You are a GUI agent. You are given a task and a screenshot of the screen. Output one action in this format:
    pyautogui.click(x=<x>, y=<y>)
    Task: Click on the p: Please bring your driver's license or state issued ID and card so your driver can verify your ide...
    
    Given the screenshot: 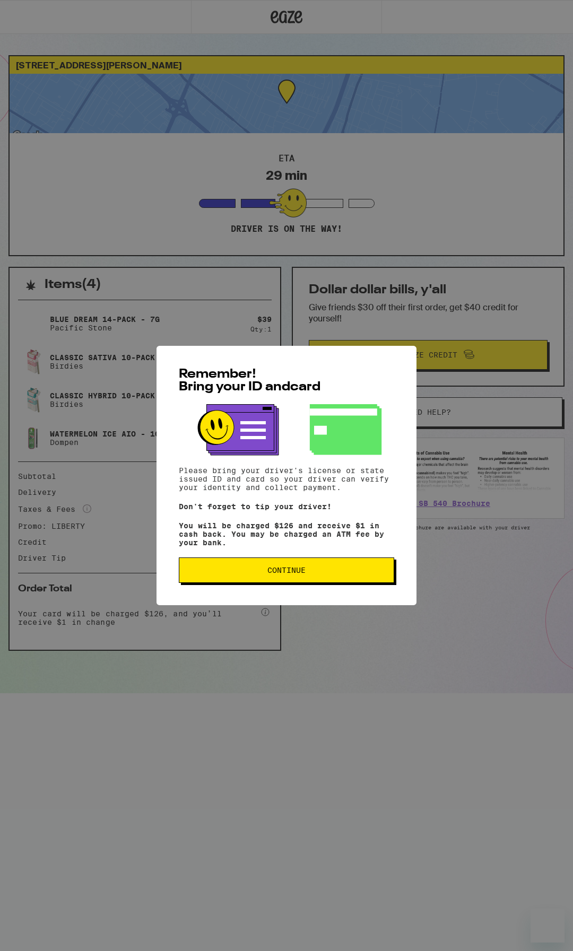 What is the action you would take?
    pyautogui.click(x=286, y=479)
    